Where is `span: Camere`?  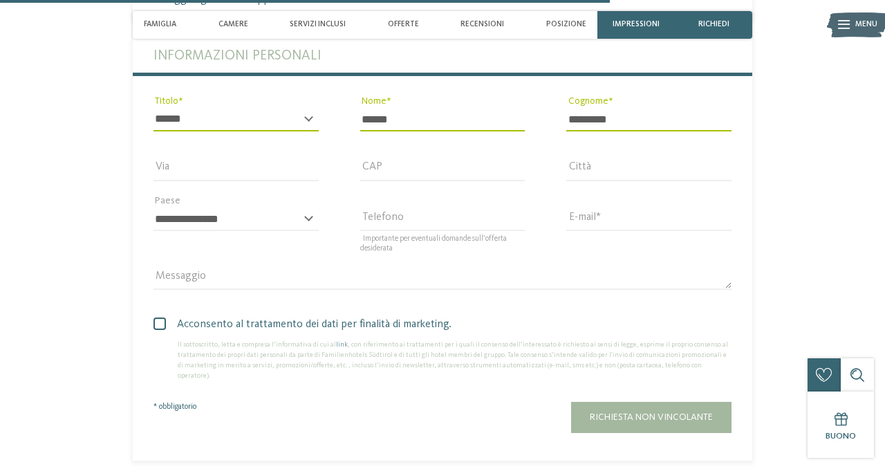 span: Camere is located at coordinates (233, 24).